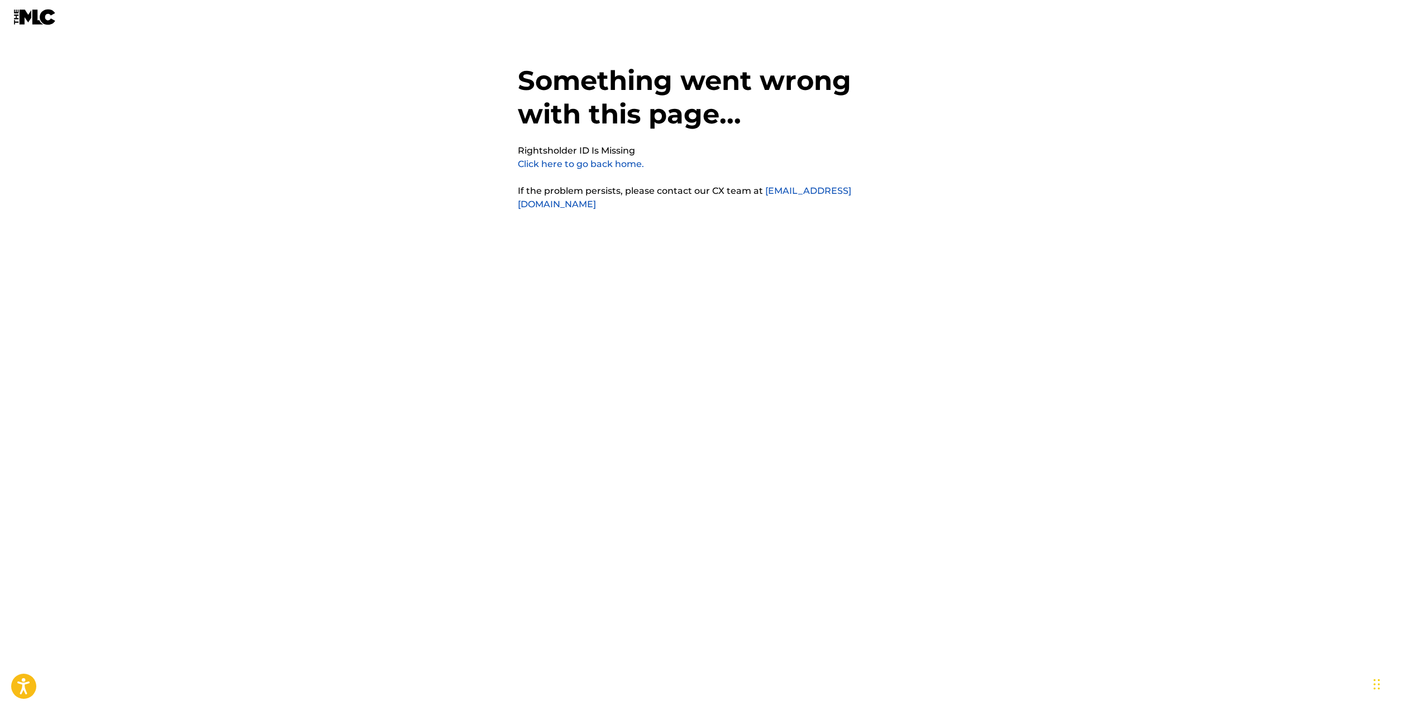  I want to click on div: Widget de chat, so click(1398, 683).